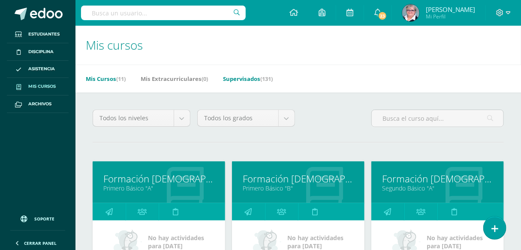 The width and height of the screenshot is (521, 250). What do you see at coordinates (38, 34) in the screenshot?
I see `a: Estudiantes` at bounding box center [38, 34].